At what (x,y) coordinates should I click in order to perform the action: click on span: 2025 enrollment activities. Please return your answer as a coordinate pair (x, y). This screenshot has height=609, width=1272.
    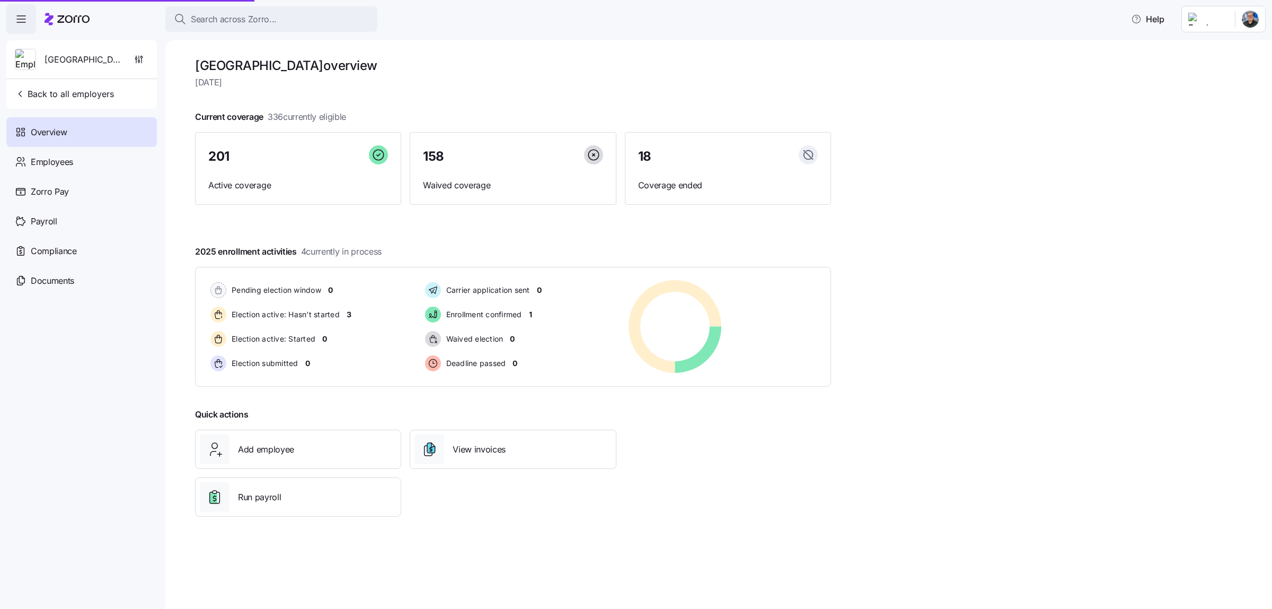
    Looking at the image, I should click on (288, 251).